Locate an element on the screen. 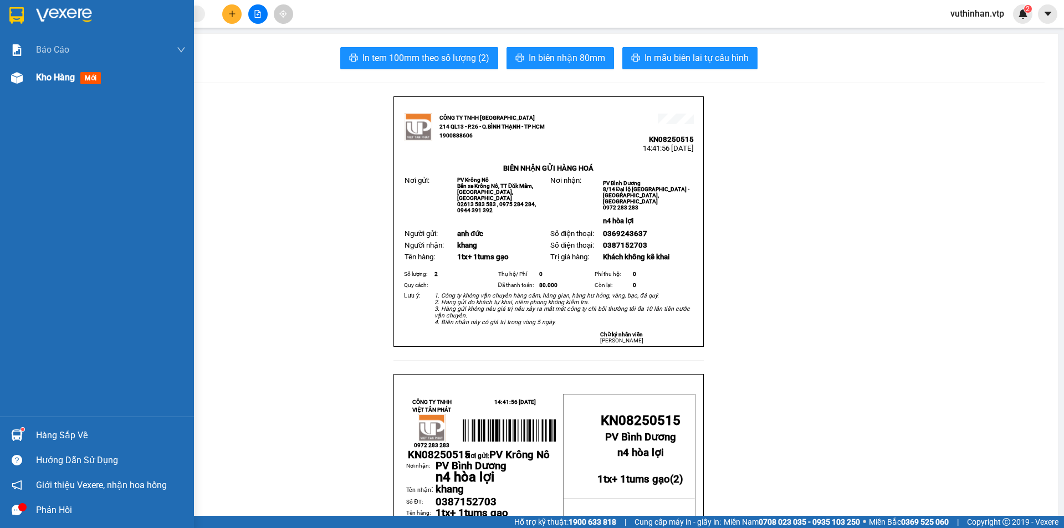 The height and width of the screenshot is (528, 1064). span: caret-down is located at coordinates (1048, 14).